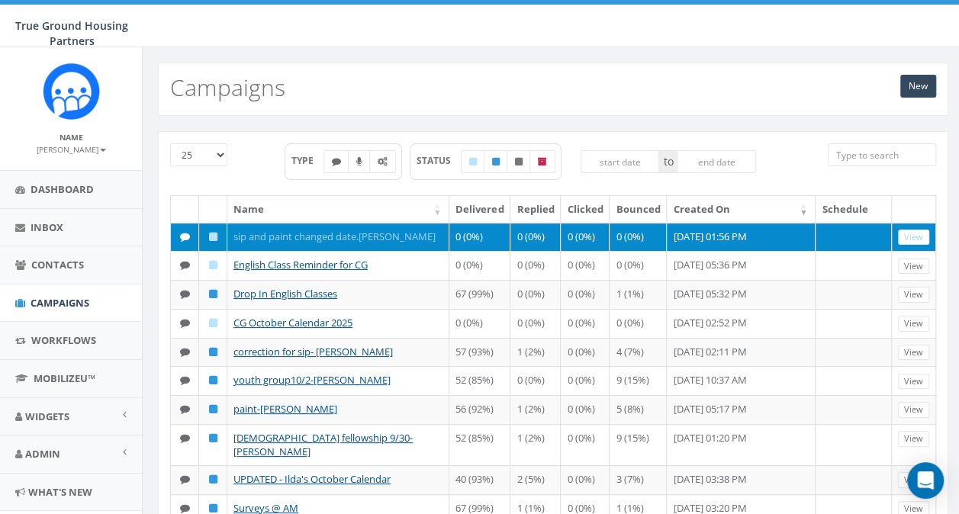 The width and height of the screenshot is (959, 514). Describe the element at coordinates (638, 209) in the screenshot. I see `th: Bounced` at that location.